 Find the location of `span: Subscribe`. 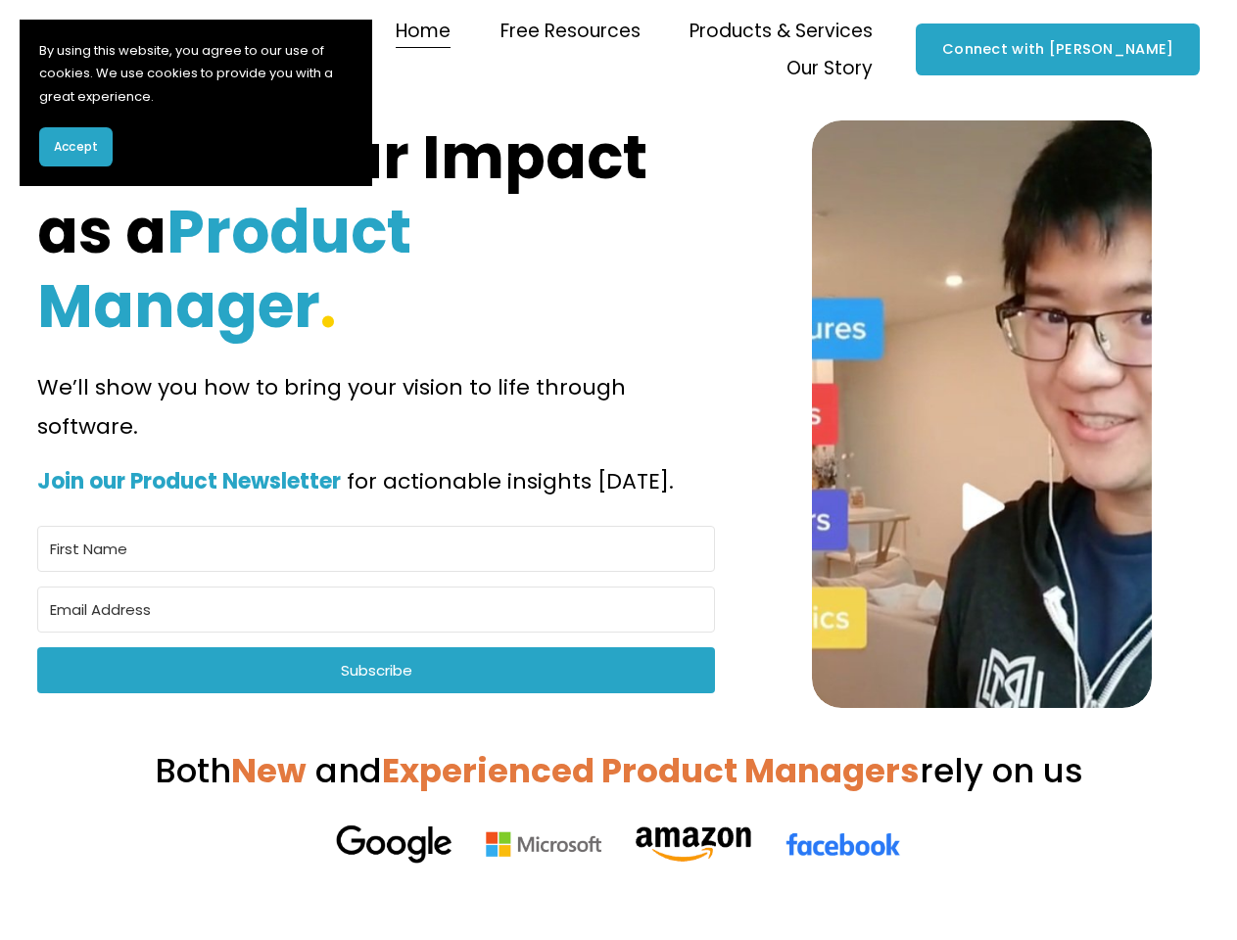

span: Subscribe is located at coordinates (376, 670).